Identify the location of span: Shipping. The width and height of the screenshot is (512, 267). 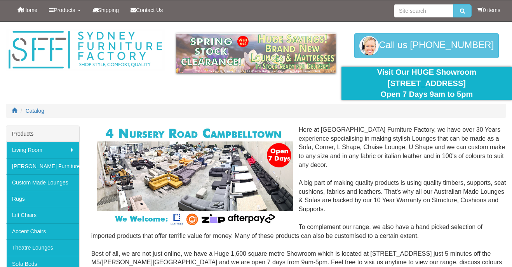
(108, 10).